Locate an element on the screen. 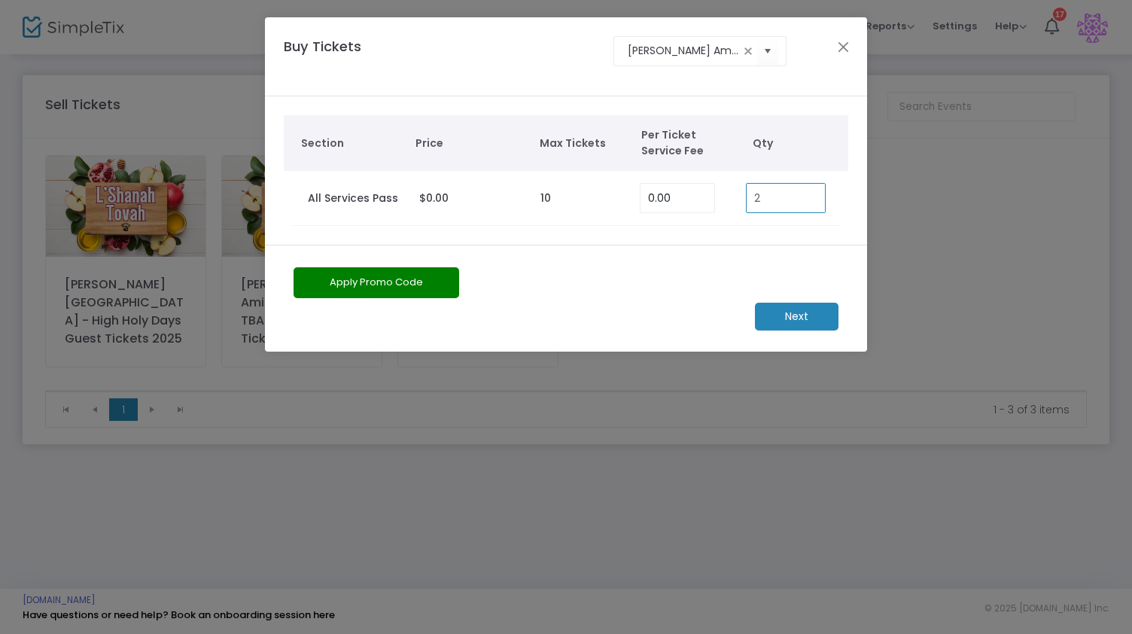 This screenshot has height=634, width=1132. h4: Buy Tickets is located at coordinates (347, 56).